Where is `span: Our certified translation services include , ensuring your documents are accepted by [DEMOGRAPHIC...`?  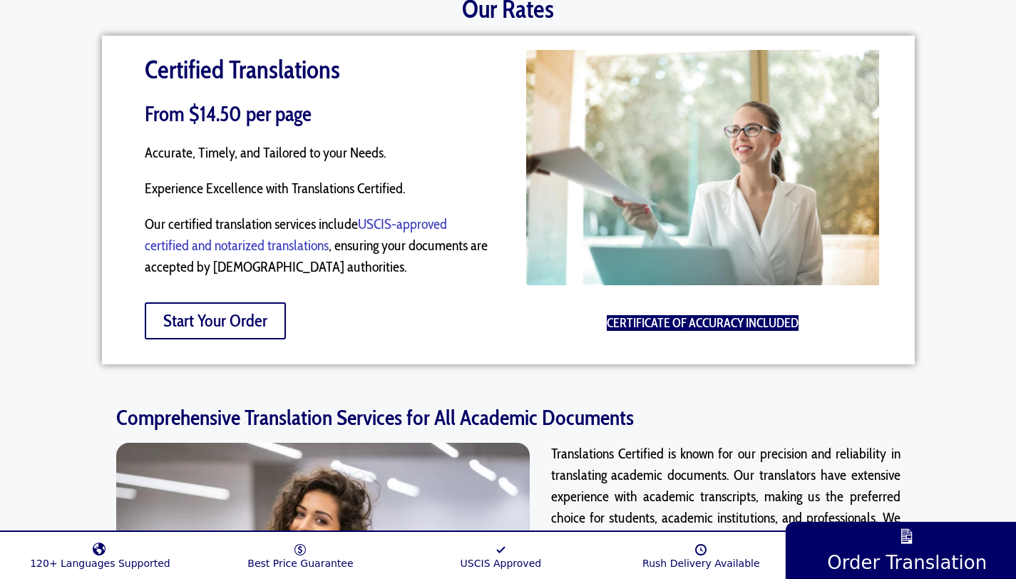 span: Our certified translation services include , ensuring your documents are accepted by [DEMOGRAPHIC... is located at coordinates (316, 245).